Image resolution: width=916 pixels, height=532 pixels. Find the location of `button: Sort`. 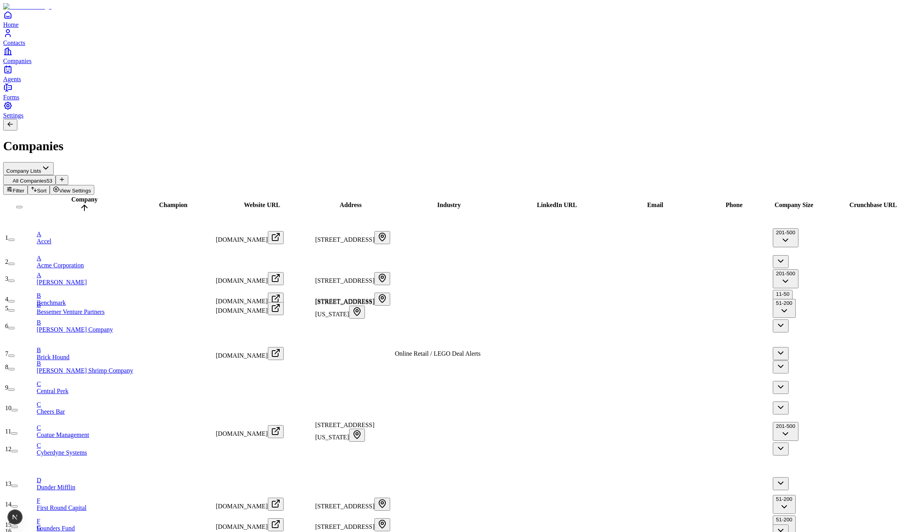

button: Sort is located at coordinates (39, 190).